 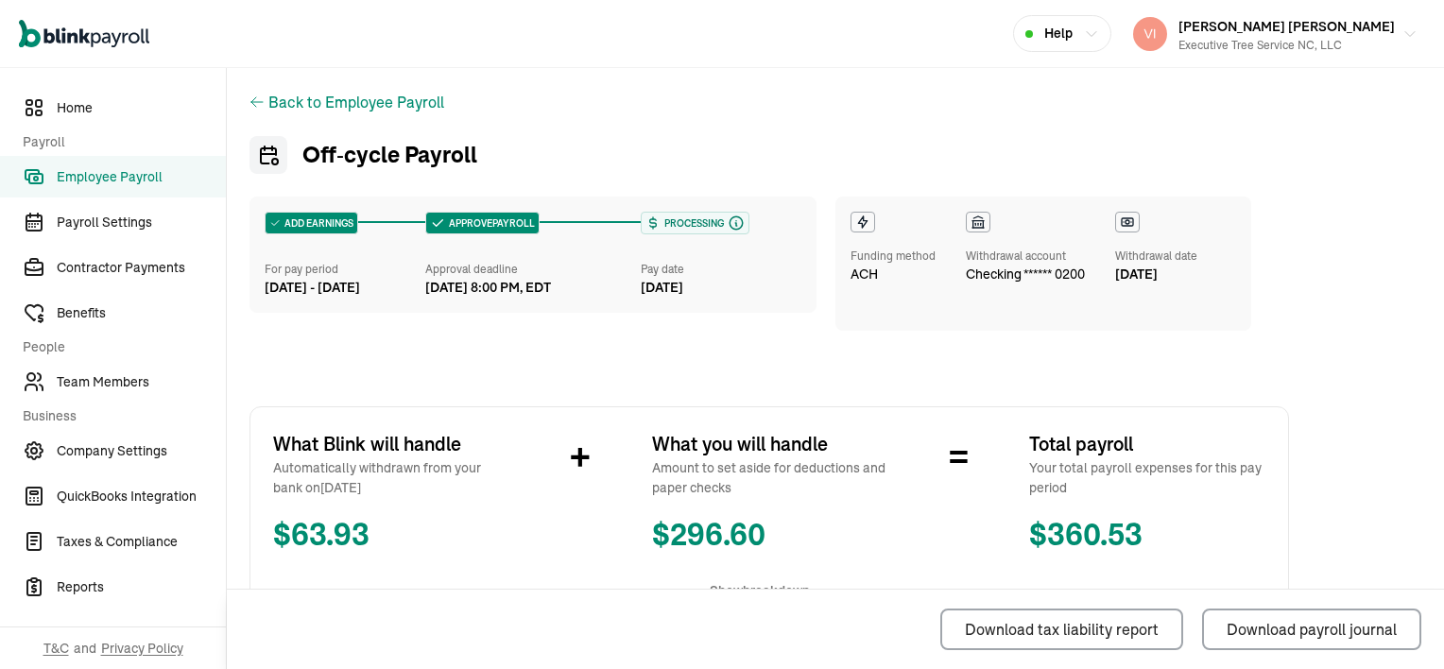 What do you see at coordinates (1397, 624) in the screenshot?
I see `div: Chat Widget` at bounding box center [1397, 624].